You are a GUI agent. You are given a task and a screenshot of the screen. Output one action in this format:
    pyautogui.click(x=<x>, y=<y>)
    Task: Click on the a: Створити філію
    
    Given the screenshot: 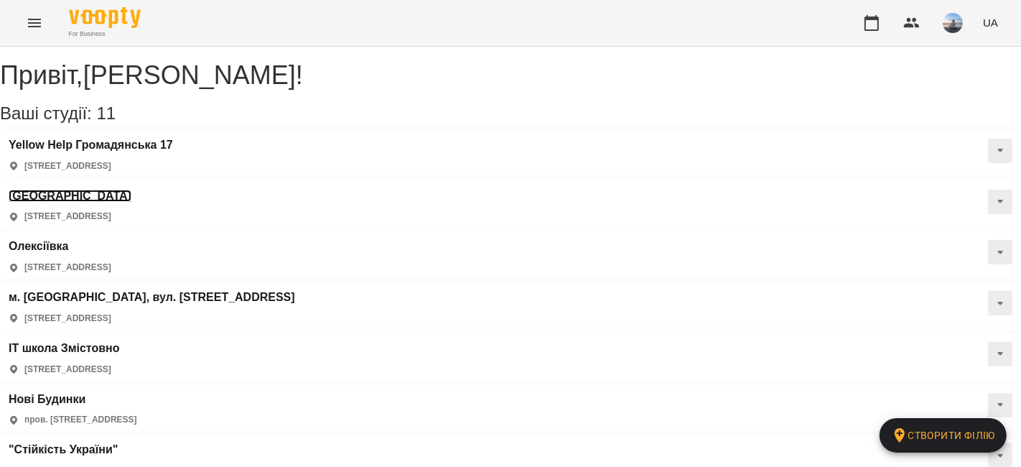 What is the action you would take?
    pyautogui.click(x=943, y=435)
    